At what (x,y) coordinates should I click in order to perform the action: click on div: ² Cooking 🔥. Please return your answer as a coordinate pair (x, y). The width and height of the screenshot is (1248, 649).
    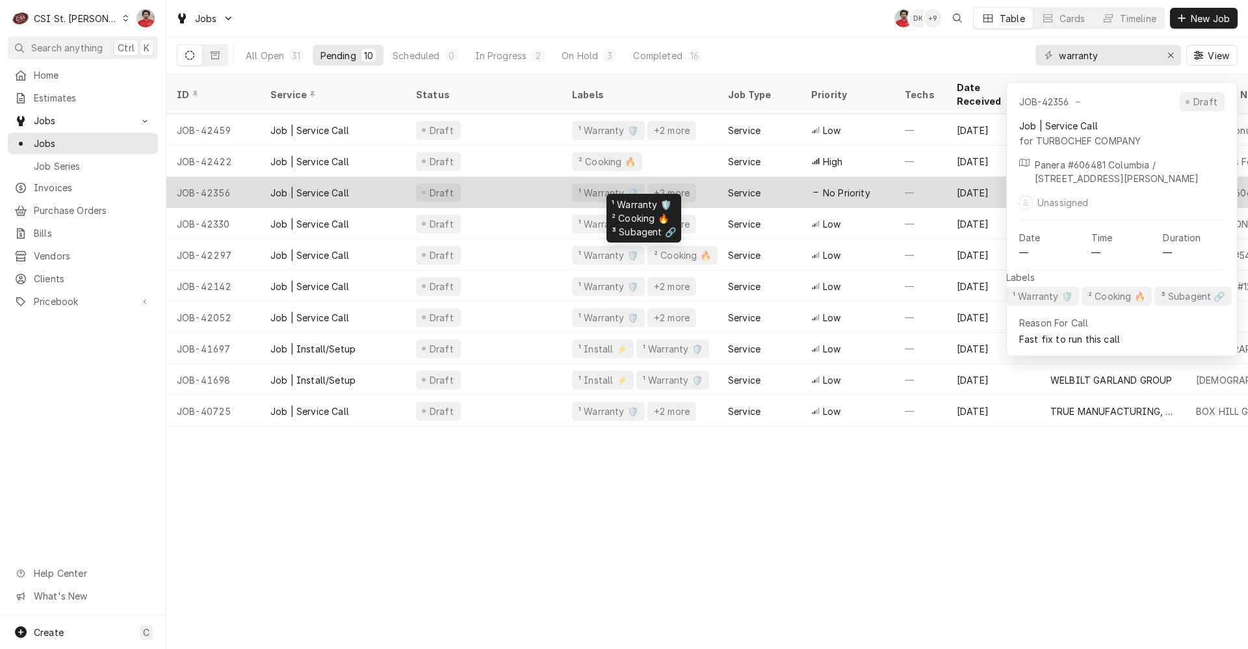
    Looking at the image, I should click on (607, 161).